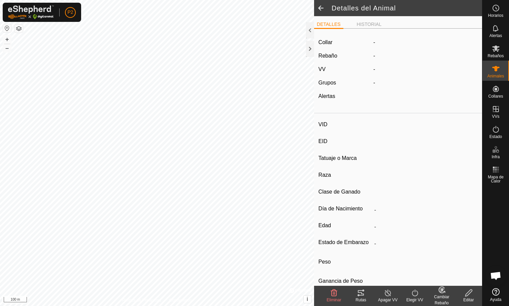 This screenshot has width=509, height=306. I want to click on span: Horarios, so click(495, 15).